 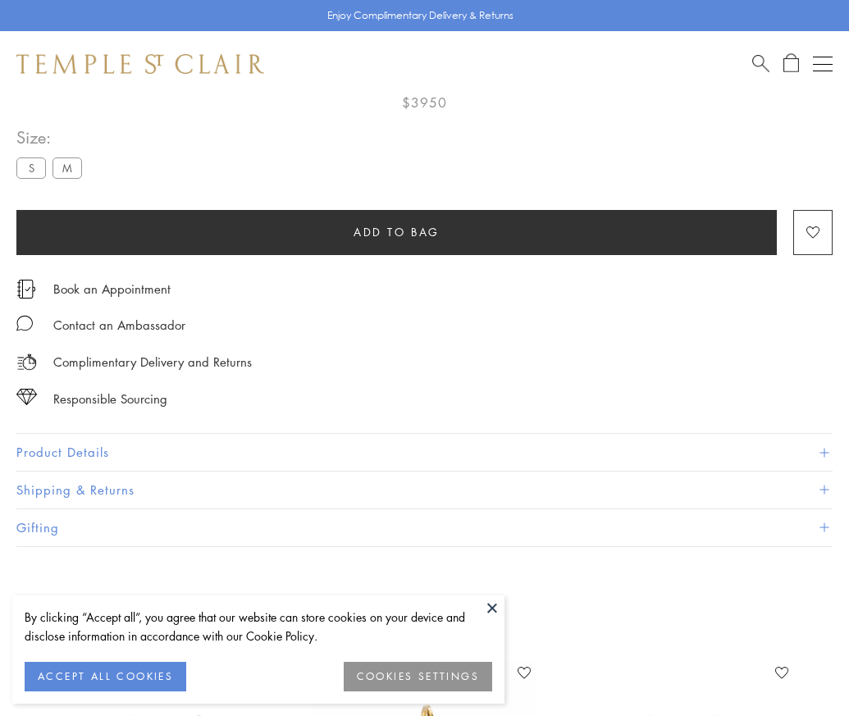 What do you see at coordinates (791, 63) in the screenshot?
I see `a: Open Shopping Bag` at bounding box center [791, 63].